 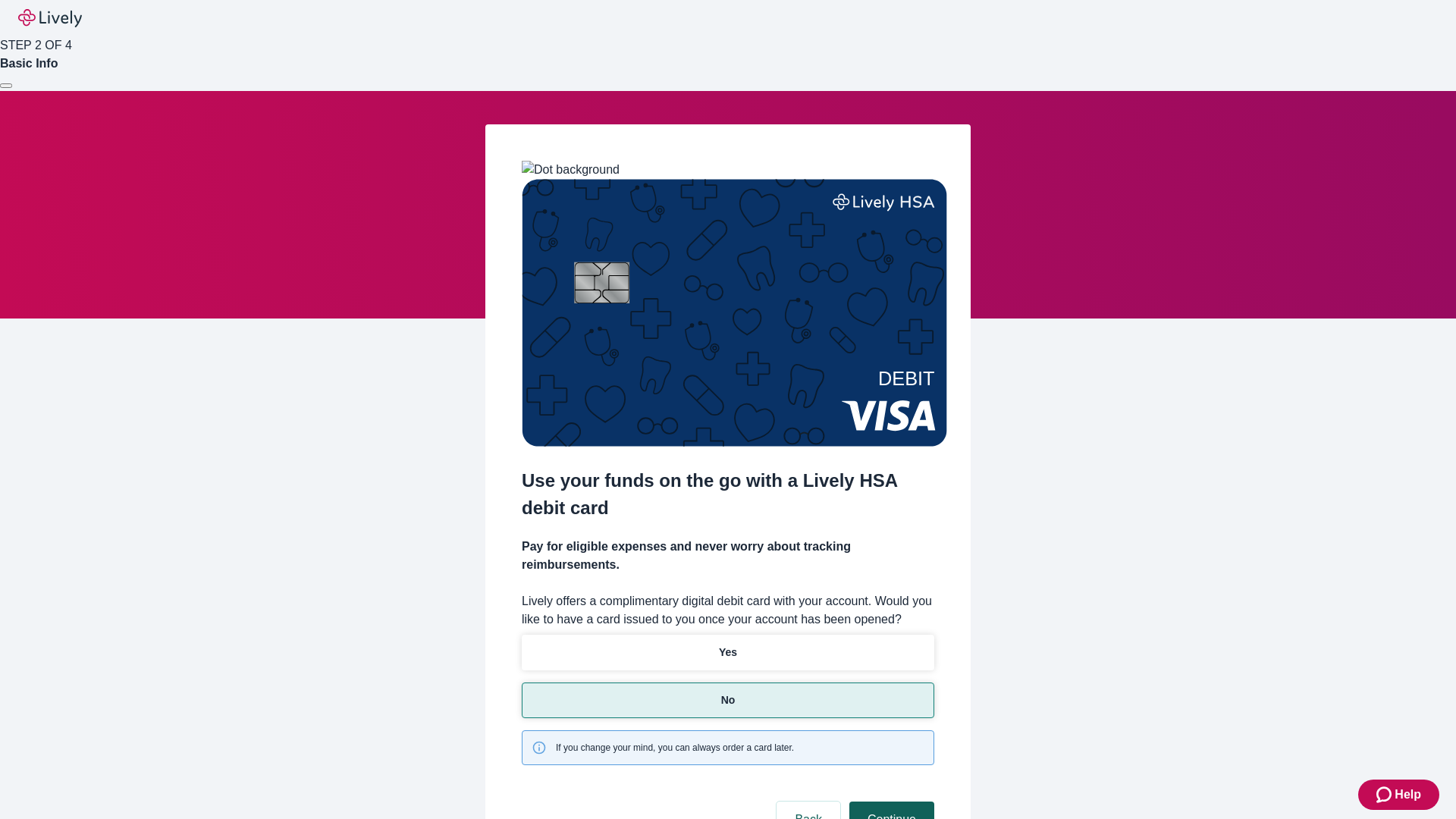 What do you see at coordinates (570, 170) in the screenshot?
I see `img: Dot background` at bounding box center [570, 170].